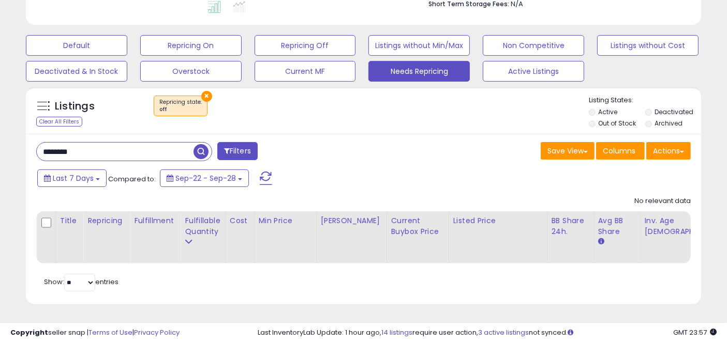  Describe the element at coordinates (157, 332) in the screenshot. I see `a: Privacy Policy` at that location.